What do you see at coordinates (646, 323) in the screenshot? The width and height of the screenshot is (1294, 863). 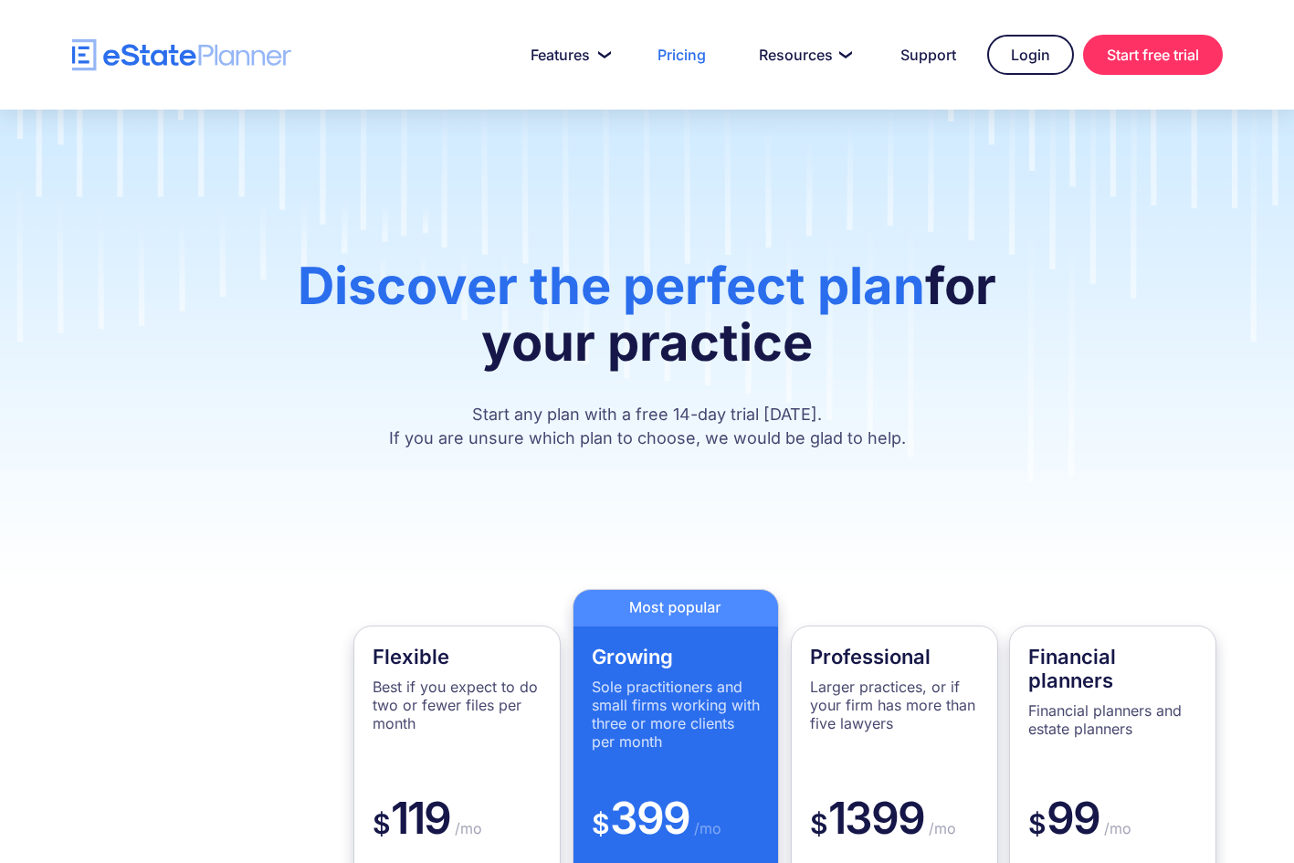 I see `h1: for your practice` at bounding box center [646, 323].